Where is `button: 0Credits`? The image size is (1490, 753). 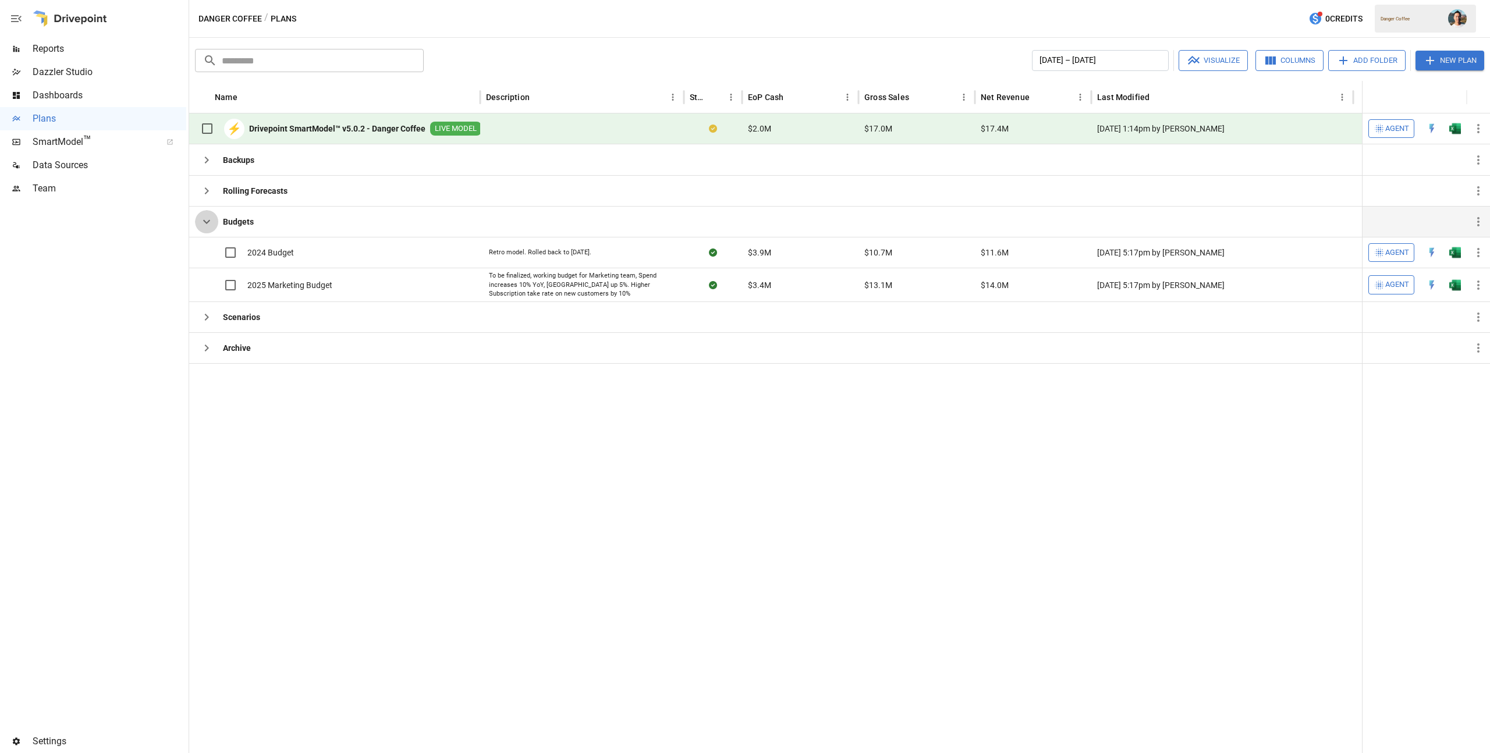
button: 0Credits is located at coordinates (1335, 19).